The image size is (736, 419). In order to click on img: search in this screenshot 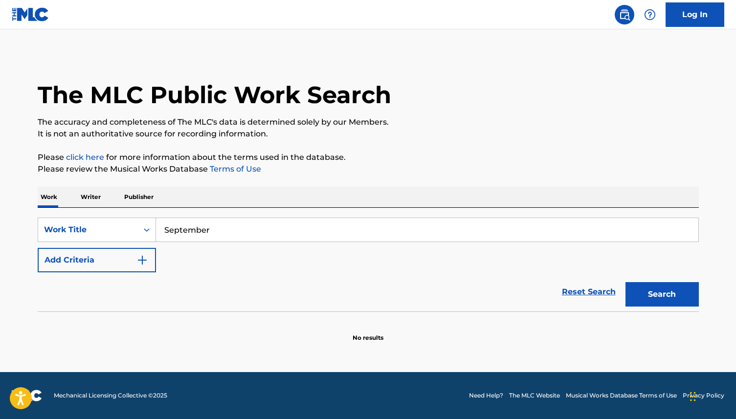, I will do `click(624, 15)`.